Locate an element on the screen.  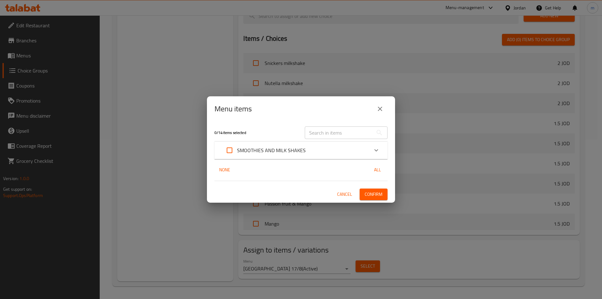
h5: 0 / 14 items selected is located at coordinates (256, 133).